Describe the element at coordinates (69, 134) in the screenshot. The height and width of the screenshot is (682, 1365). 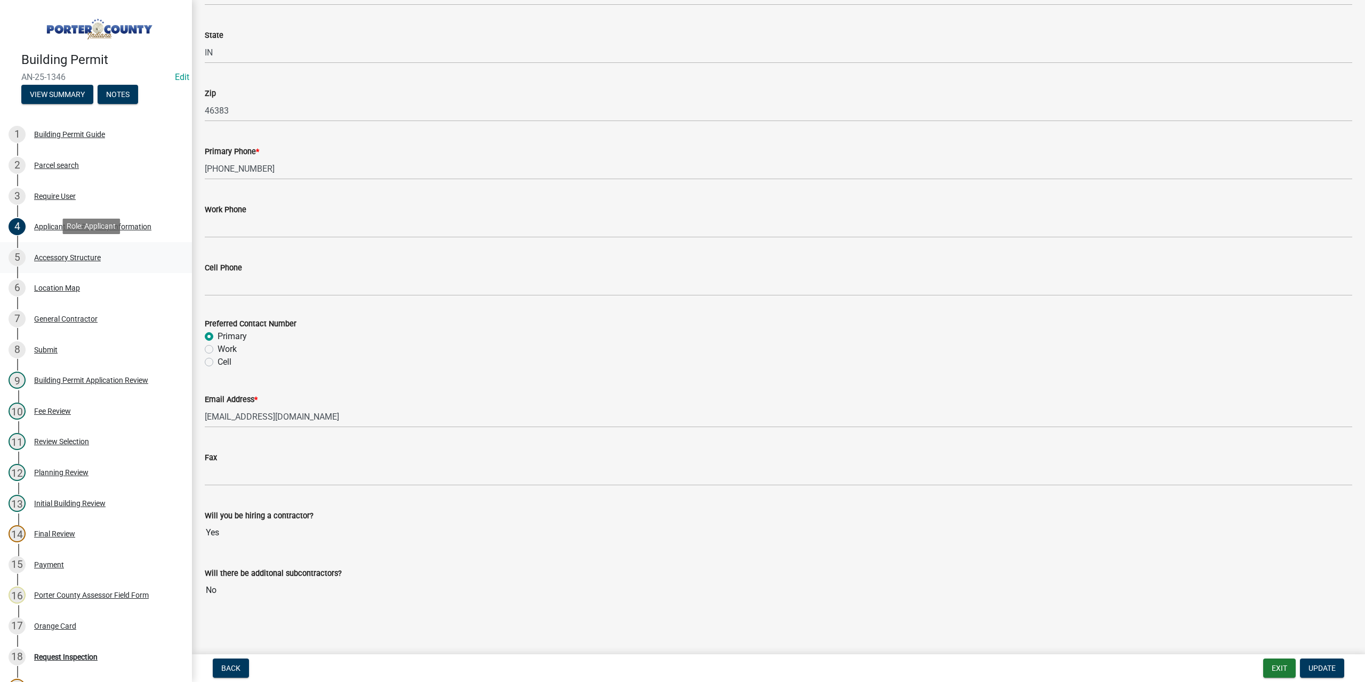
I see `div: Building Permit Guide` at that location.